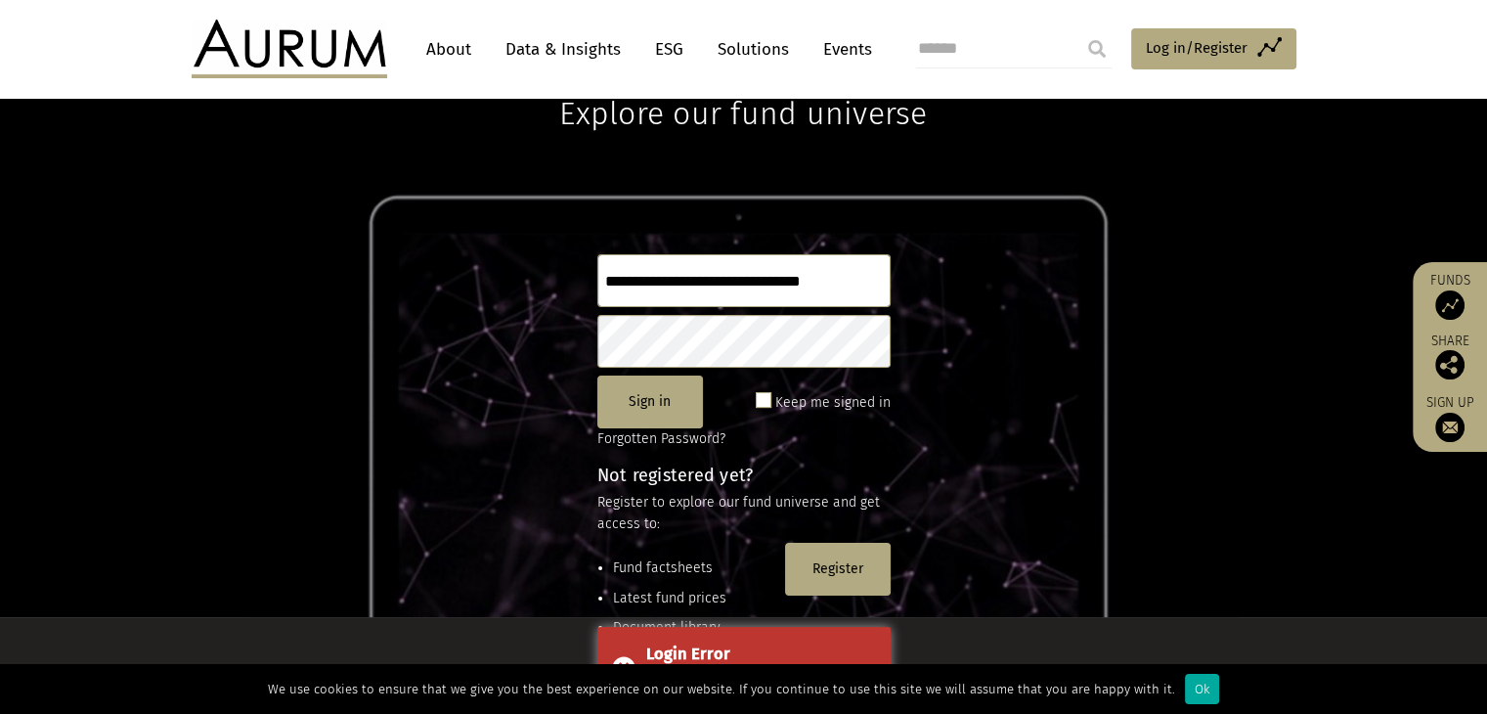  Describe the element at coordinates (1450, 305) in the screenshot. I see `img: Access Funds` at that location.